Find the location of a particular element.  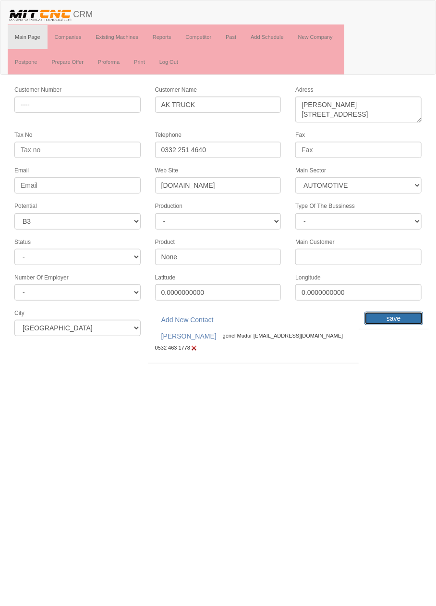

label: Telephone is located at coordinates (168, 135).